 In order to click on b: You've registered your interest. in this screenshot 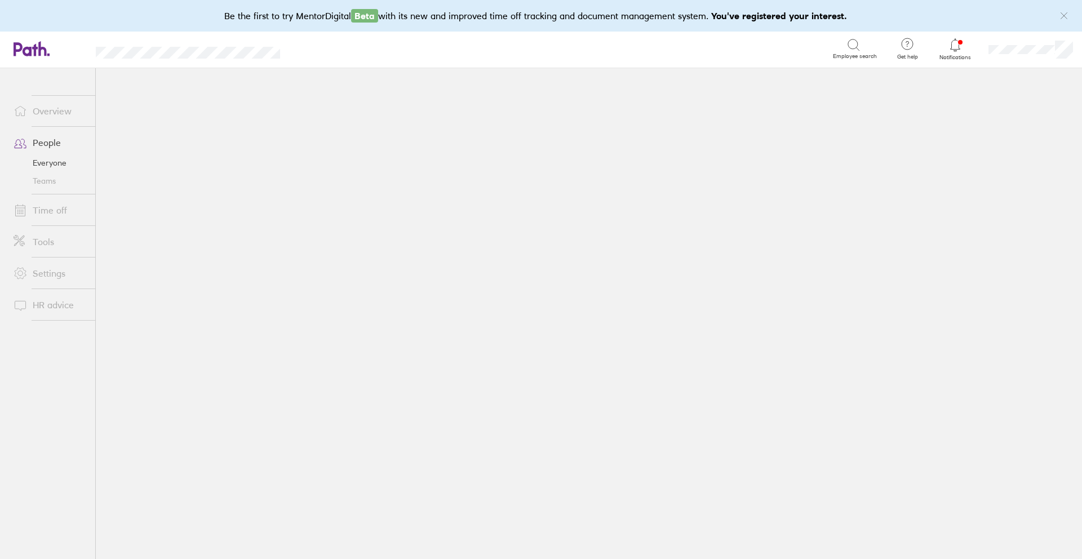, I will do `click(779, 16)`.